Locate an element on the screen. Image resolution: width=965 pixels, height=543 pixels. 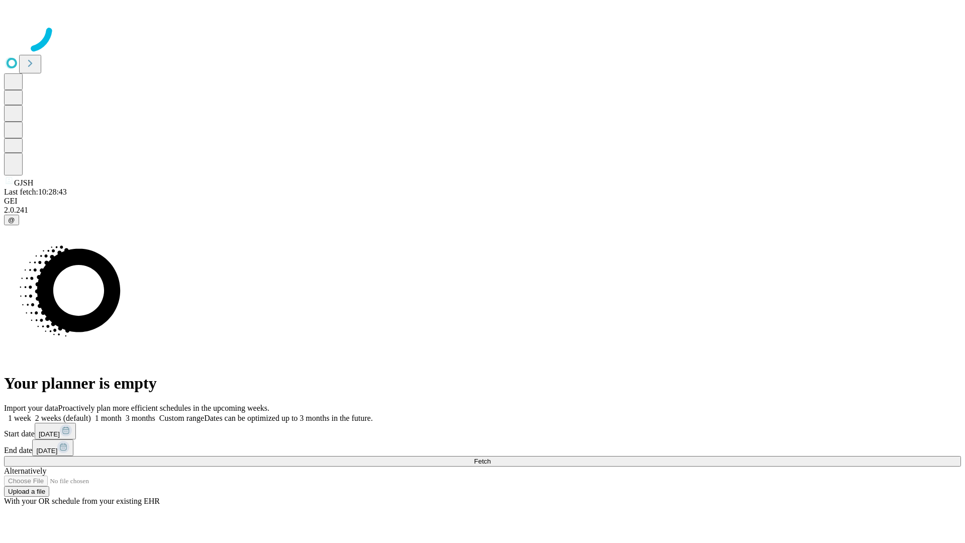
span: 2 weeks (default) is located at coordinates (63, 418).